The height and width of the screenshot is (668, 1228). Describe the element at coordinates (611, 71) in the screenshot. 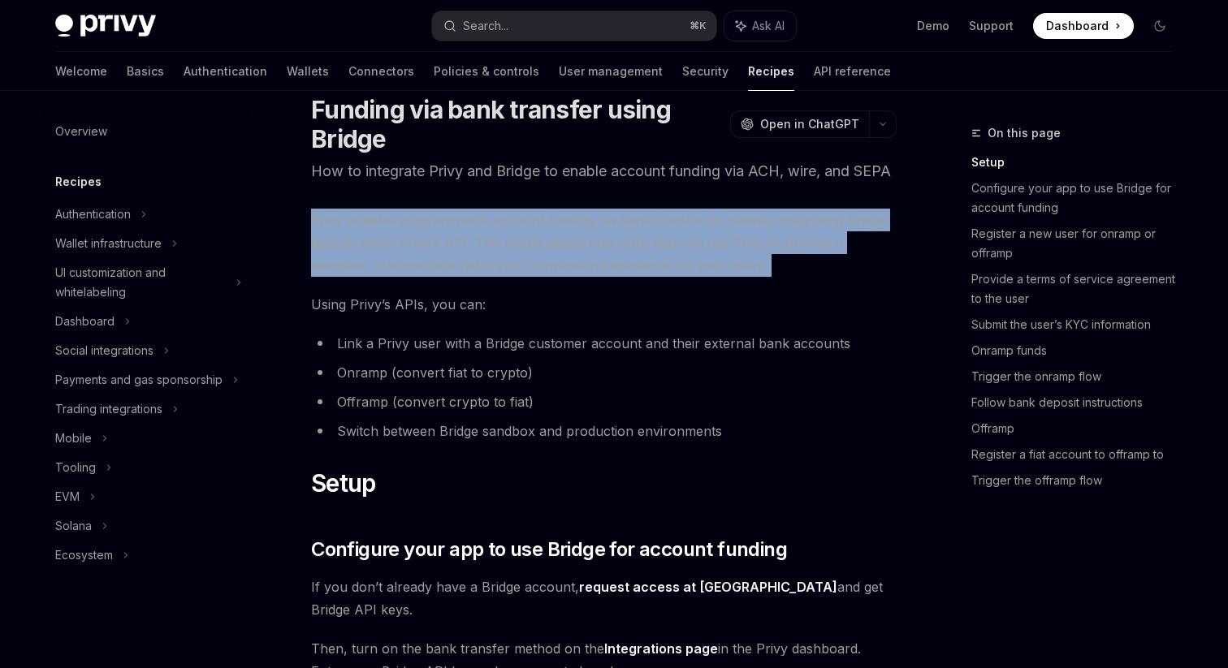

I see `a: User management` at that location.